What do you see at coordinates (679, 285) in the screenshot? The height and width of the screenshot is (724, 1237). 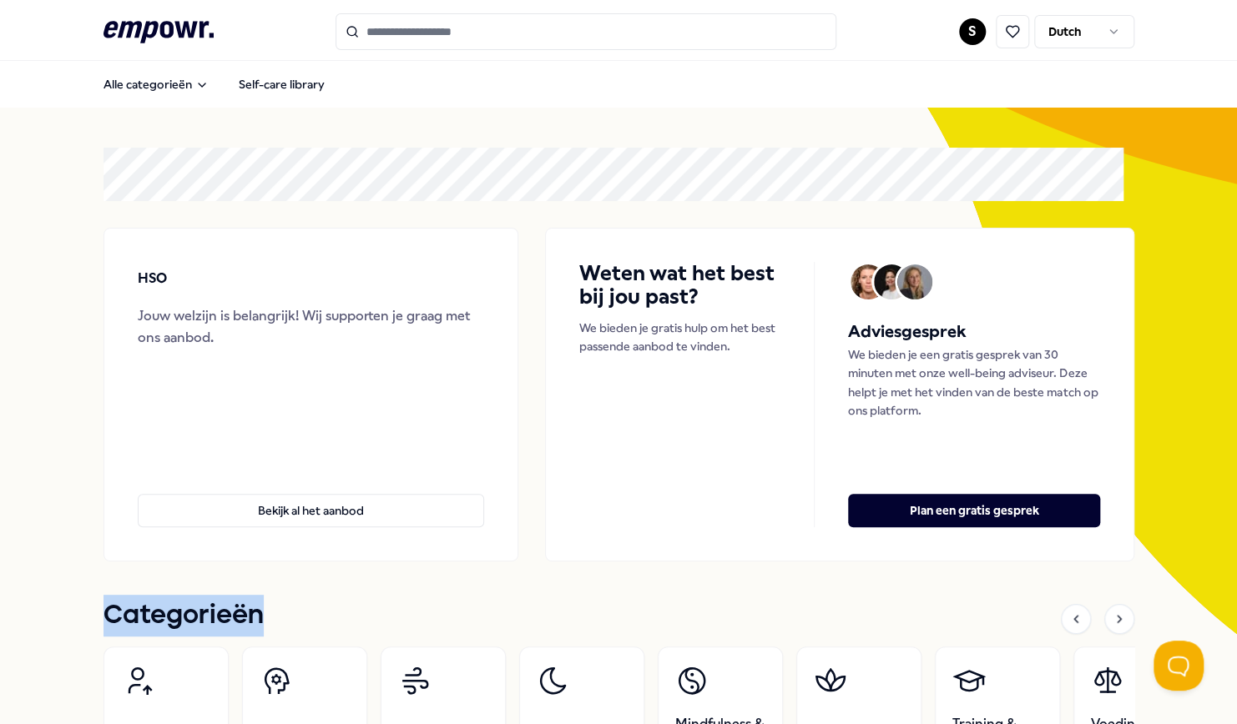 I see `h4: Weten wat het best bij jou past?` at bounding box center [679, 285].